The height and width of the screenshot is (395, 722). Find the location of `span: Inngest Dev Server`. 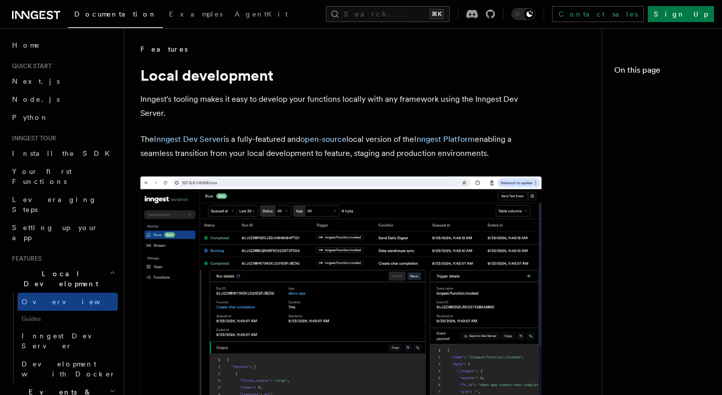

span: Inngest Dev Server is located at coordinates (64, 341).